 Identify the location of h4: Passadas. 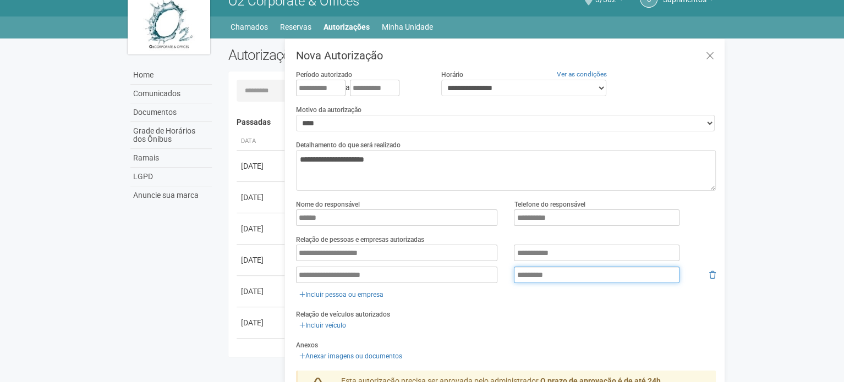
(472, 122).